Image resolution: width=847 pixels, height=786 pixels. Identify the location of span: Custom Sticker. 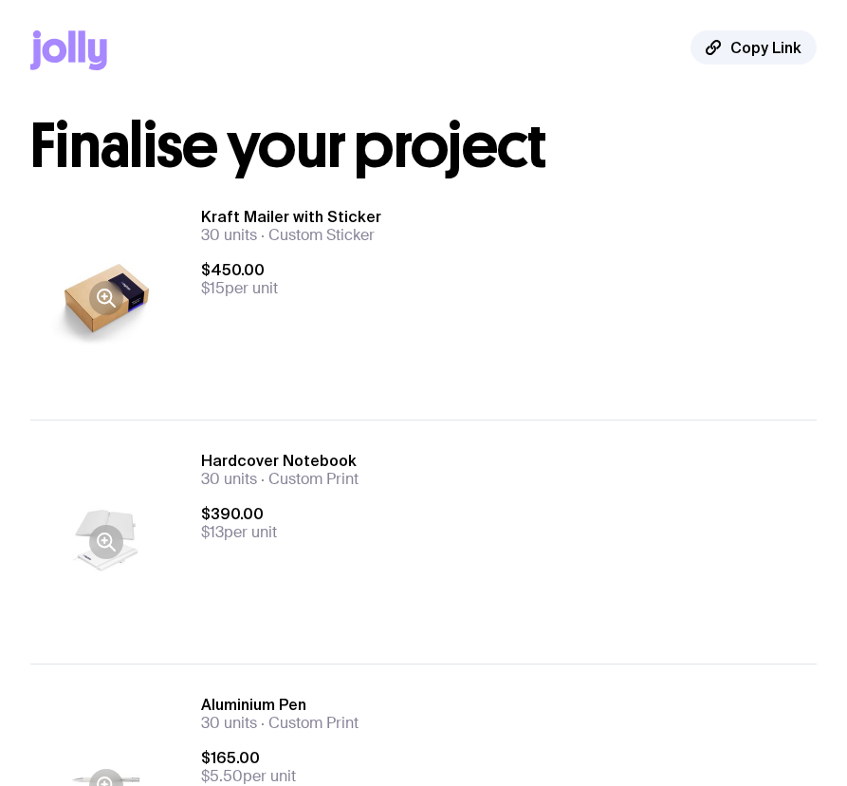
(316, 234).